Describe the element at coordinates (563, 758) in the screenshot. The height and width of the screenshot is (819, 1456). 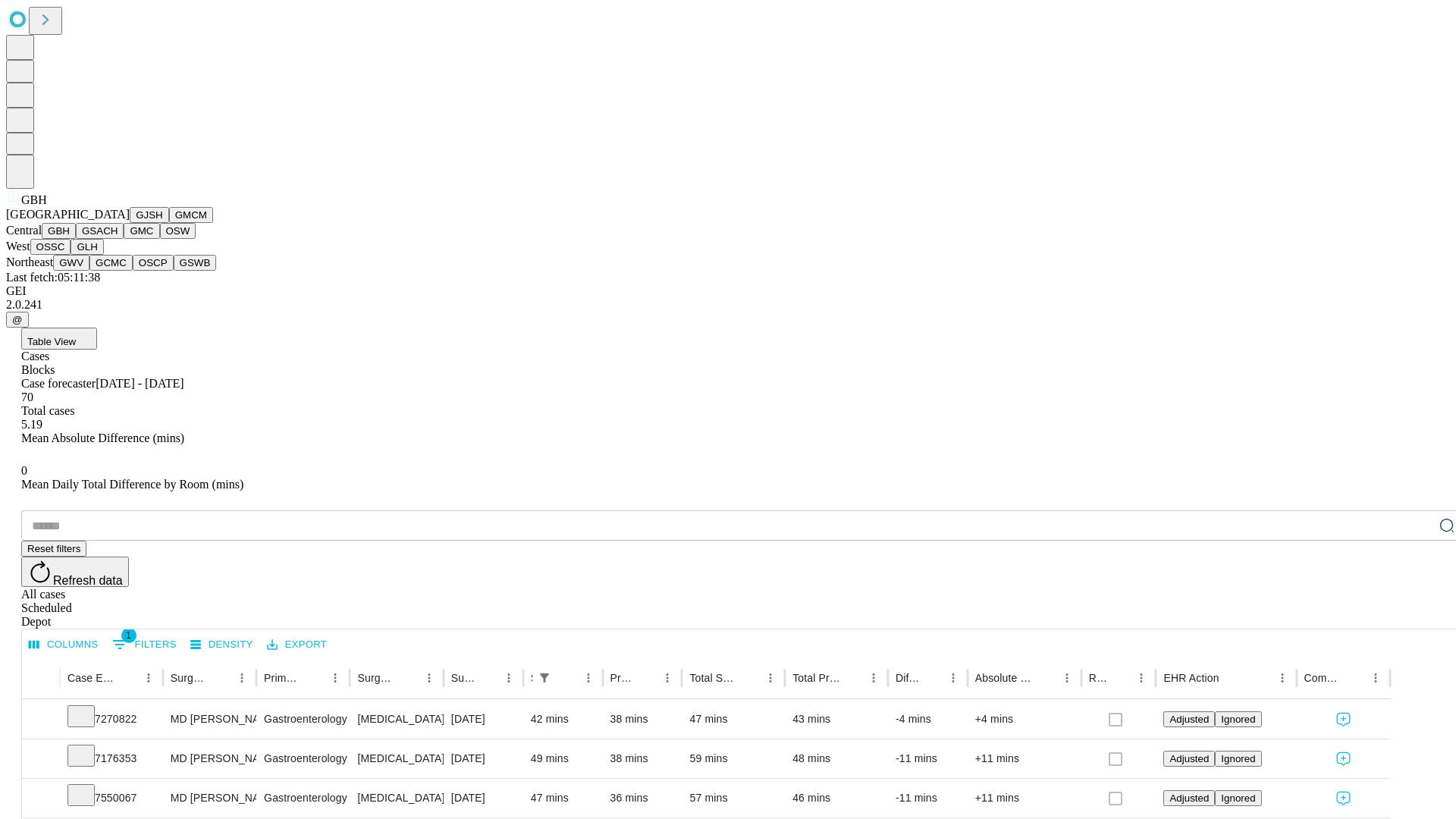
I see `div: 49 mins` at that location.